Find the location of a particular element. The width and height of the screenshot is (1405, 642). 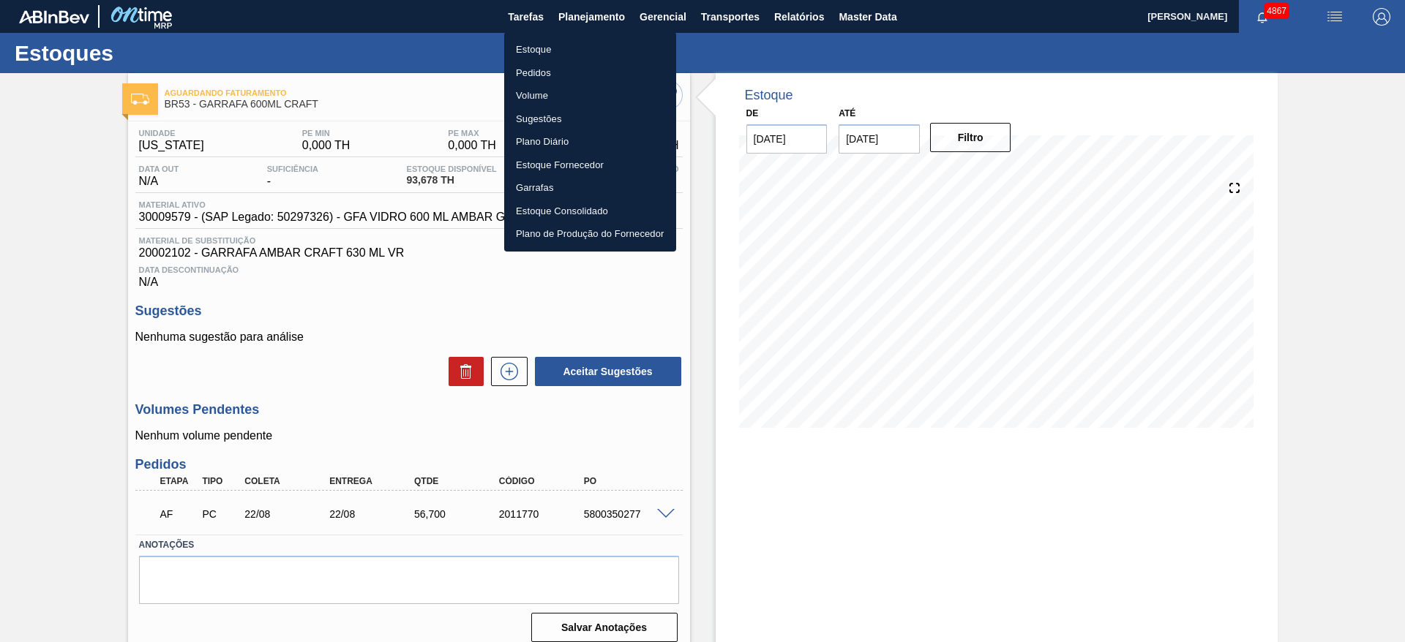

li: Plano de Produção do Fornecedor is located at coordinates (590, 234).